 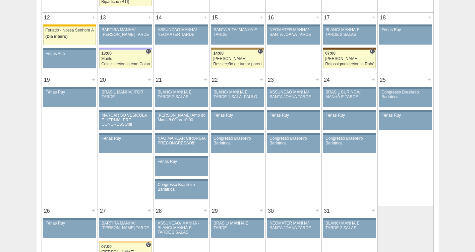 What do you see at coordinates (56, 37) in the screenshot?
I see `span: (Dia inteiro)` at bounding box center [56, 37].